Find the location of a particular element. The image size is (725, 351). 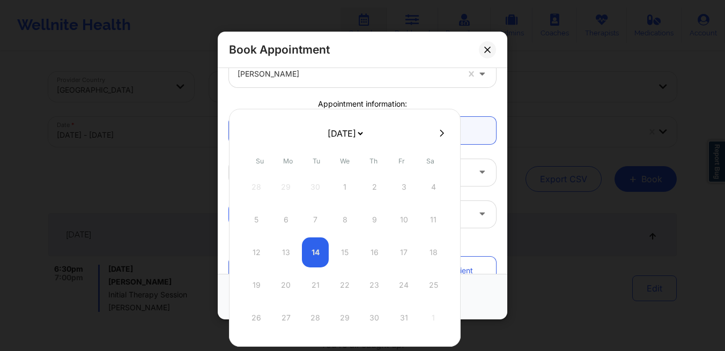

abbr: Monday is located at coordinates (288, 161).